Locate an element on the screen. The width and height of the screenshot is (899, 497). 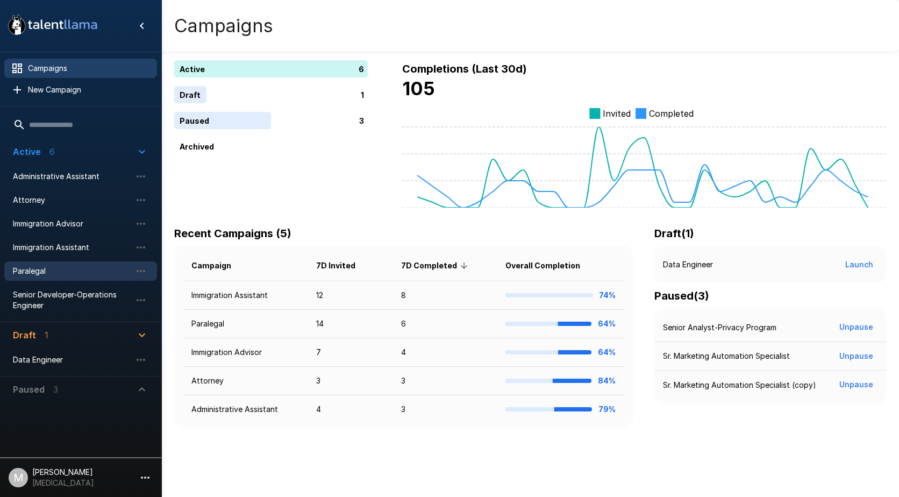
span: Overall Completion is located at coordinates (550, 266).